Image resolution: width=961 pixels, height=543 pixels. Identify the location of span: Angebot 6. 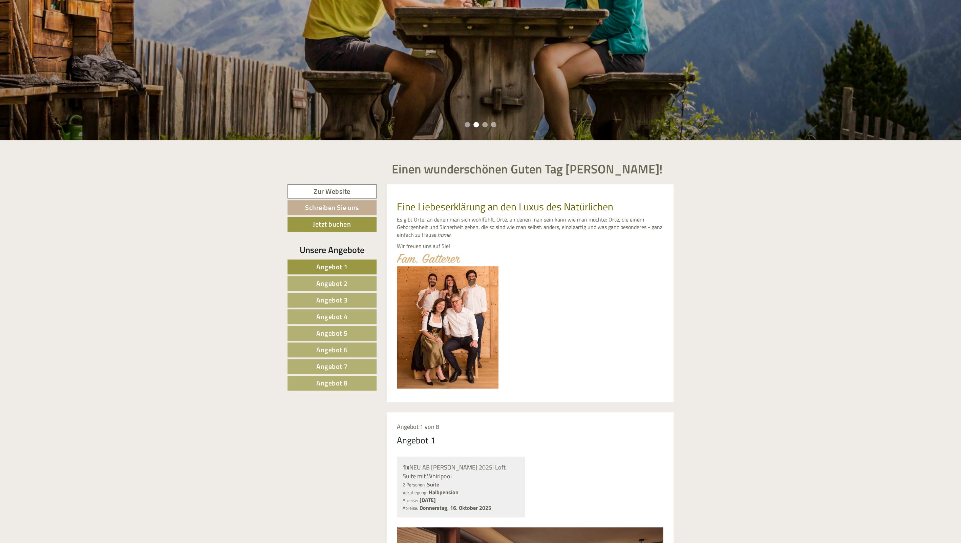
(332, 349).